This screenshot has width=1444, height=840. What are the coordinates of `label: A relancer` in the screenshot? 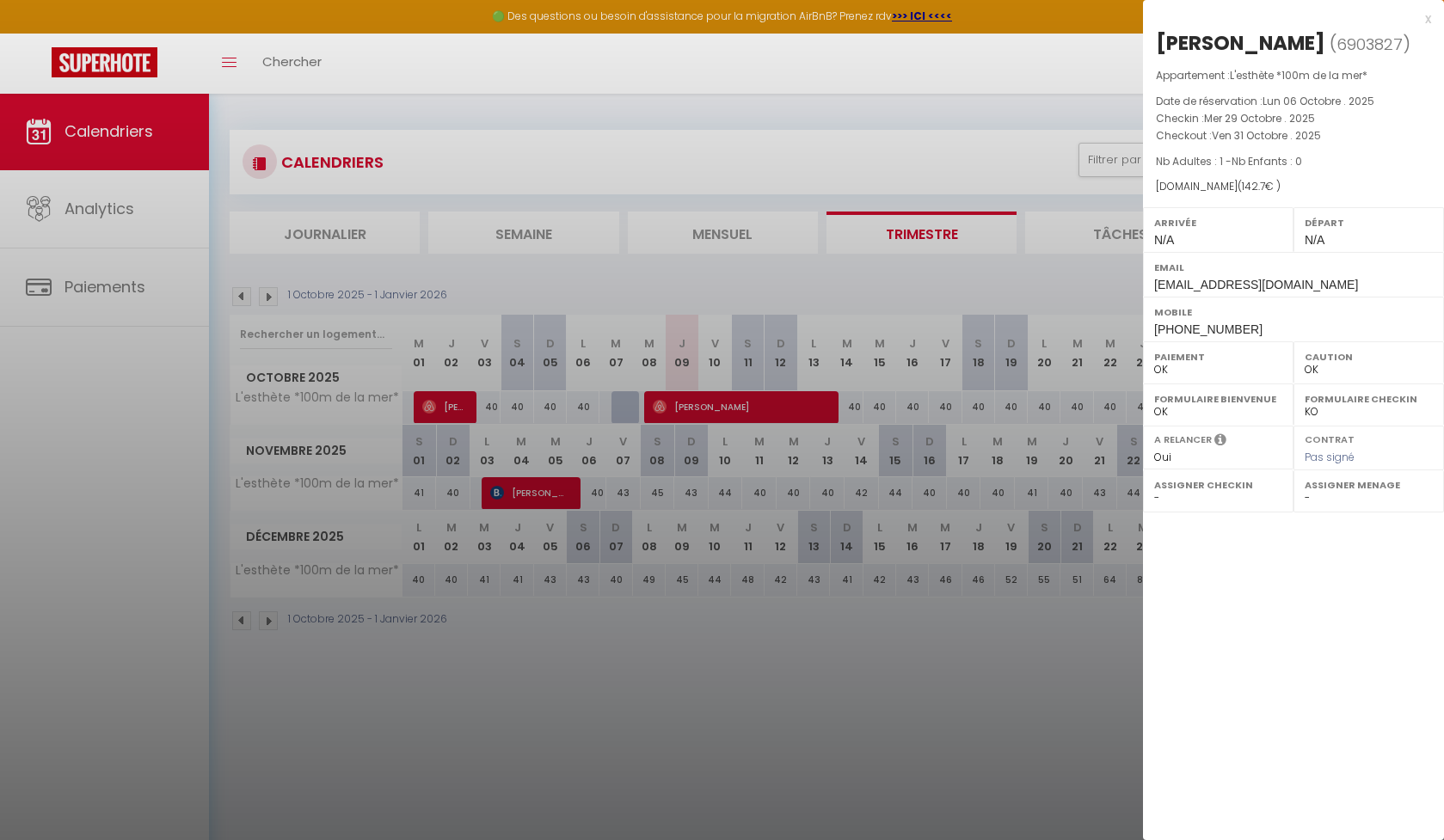 It's located at (1182, 440).